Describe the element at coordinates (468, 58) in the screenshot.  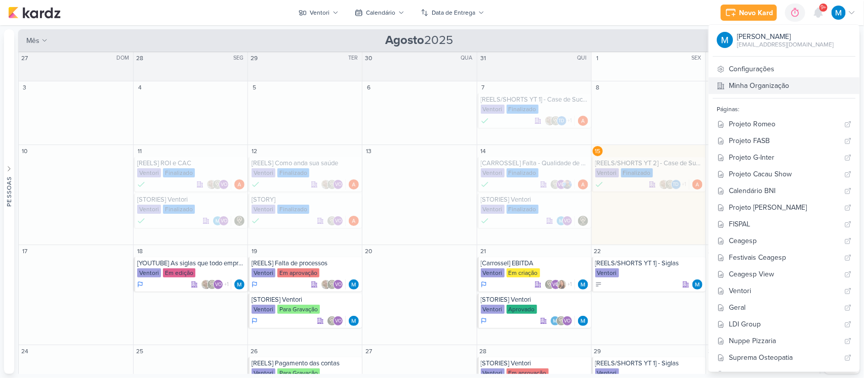
I see `div: QUA` at that location.